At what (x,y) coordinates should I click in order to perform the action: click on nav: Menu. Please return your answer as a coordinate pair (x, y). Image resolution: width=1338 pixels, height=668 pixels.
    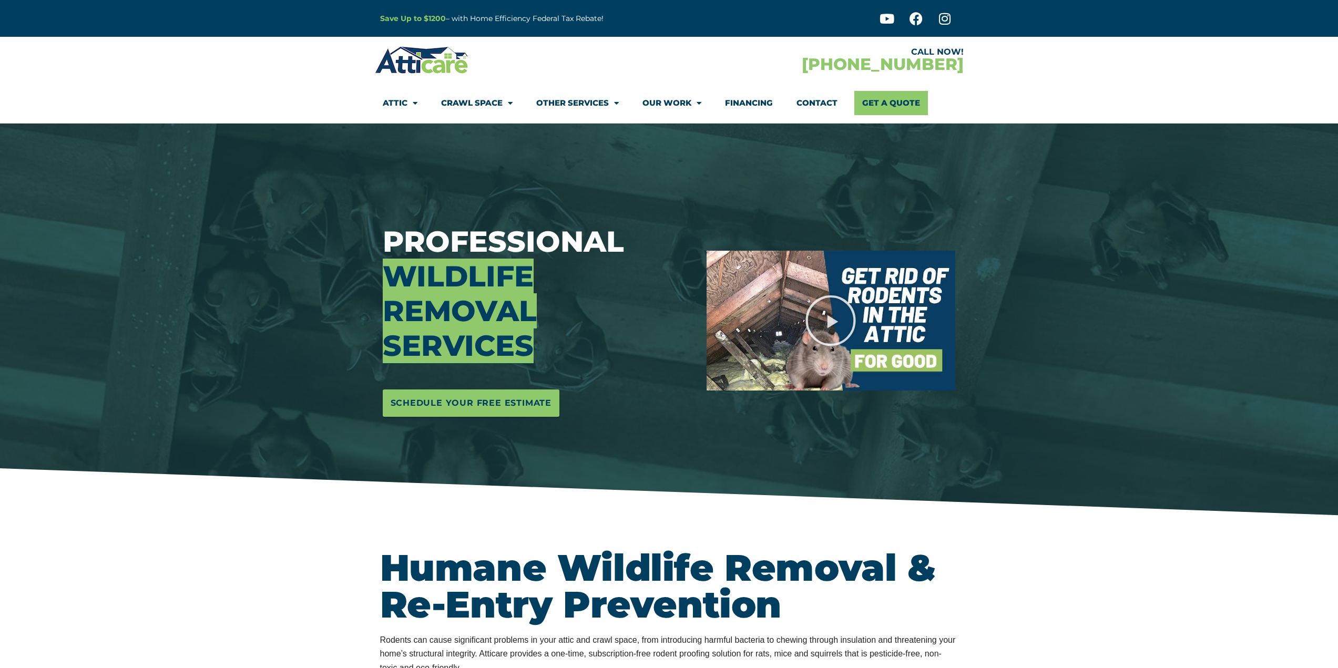
    Looking at the image, I should click on (669, 103).